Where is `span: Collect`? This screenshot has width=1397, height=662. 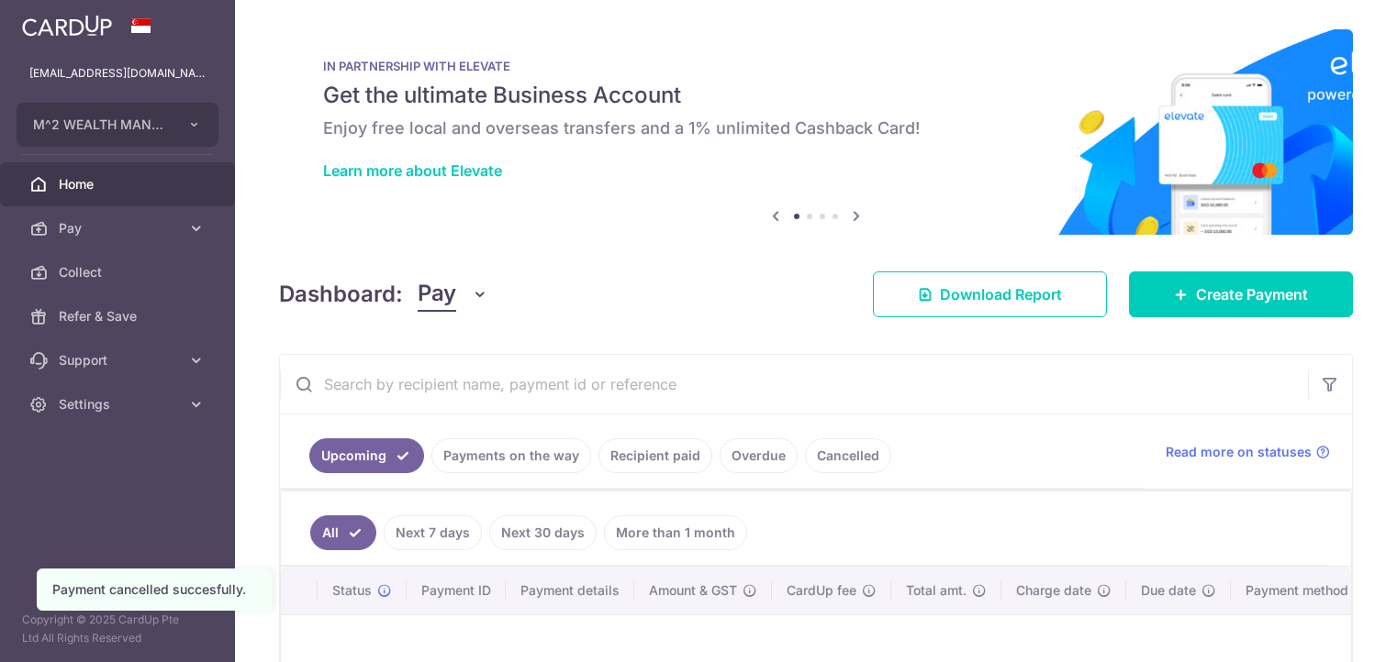 span: Collect is located at coordinates (119, 273).